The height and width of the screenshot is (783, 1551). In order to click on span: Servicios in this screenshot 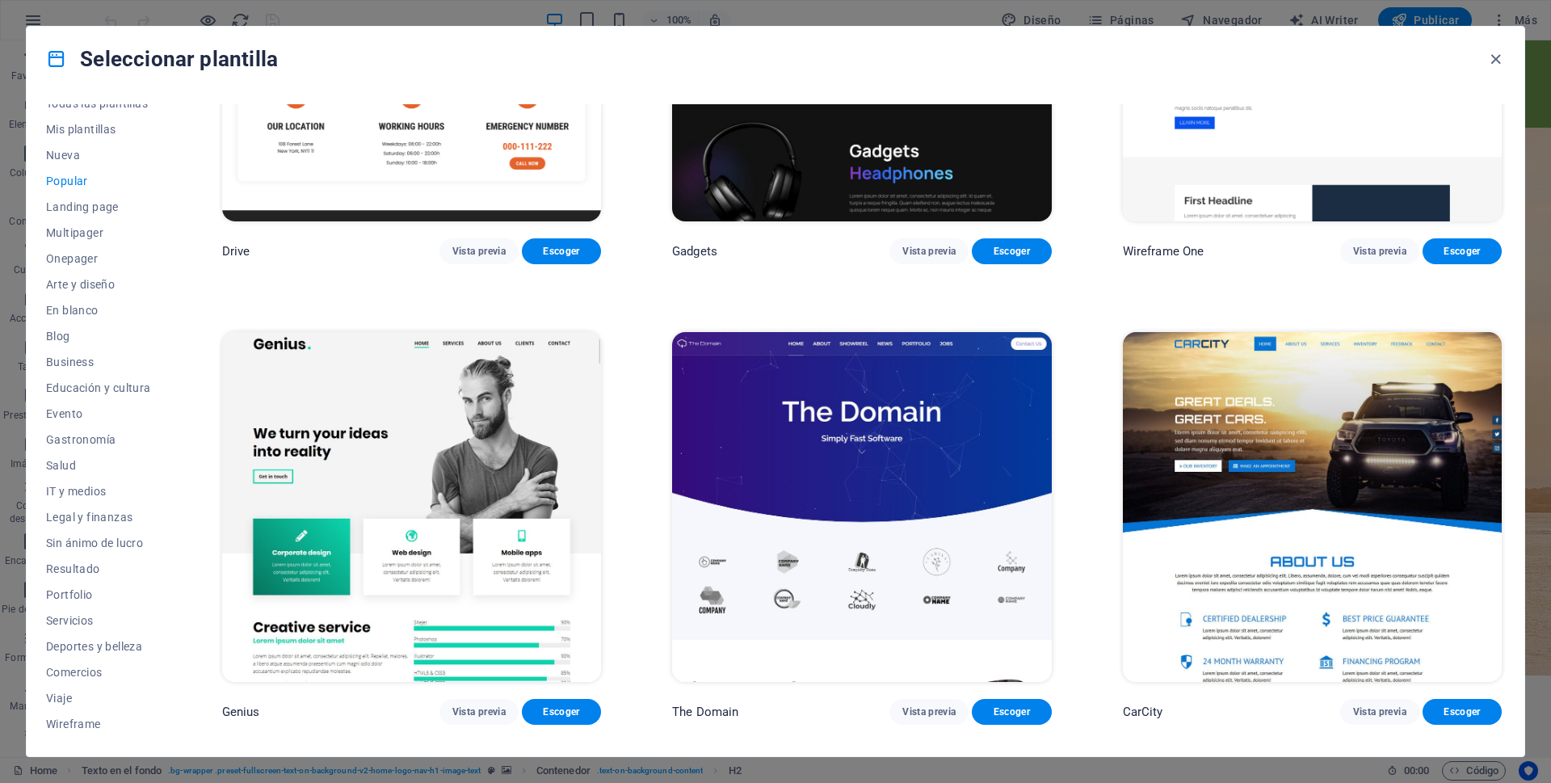, I will do `click(99, 620)`.